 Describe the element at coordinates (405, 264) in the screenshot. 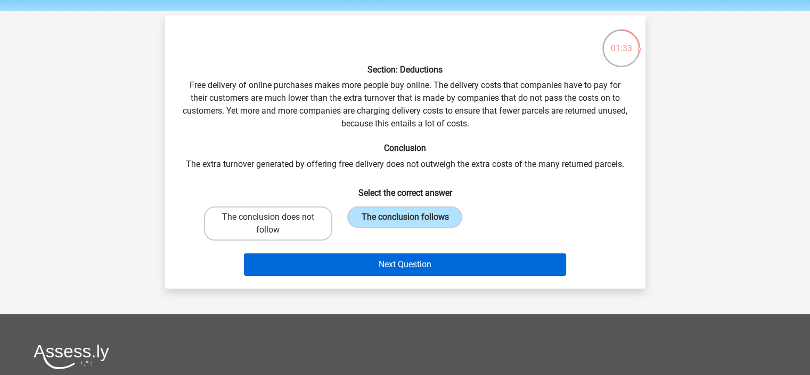

I see `button: Next Question` at that location.